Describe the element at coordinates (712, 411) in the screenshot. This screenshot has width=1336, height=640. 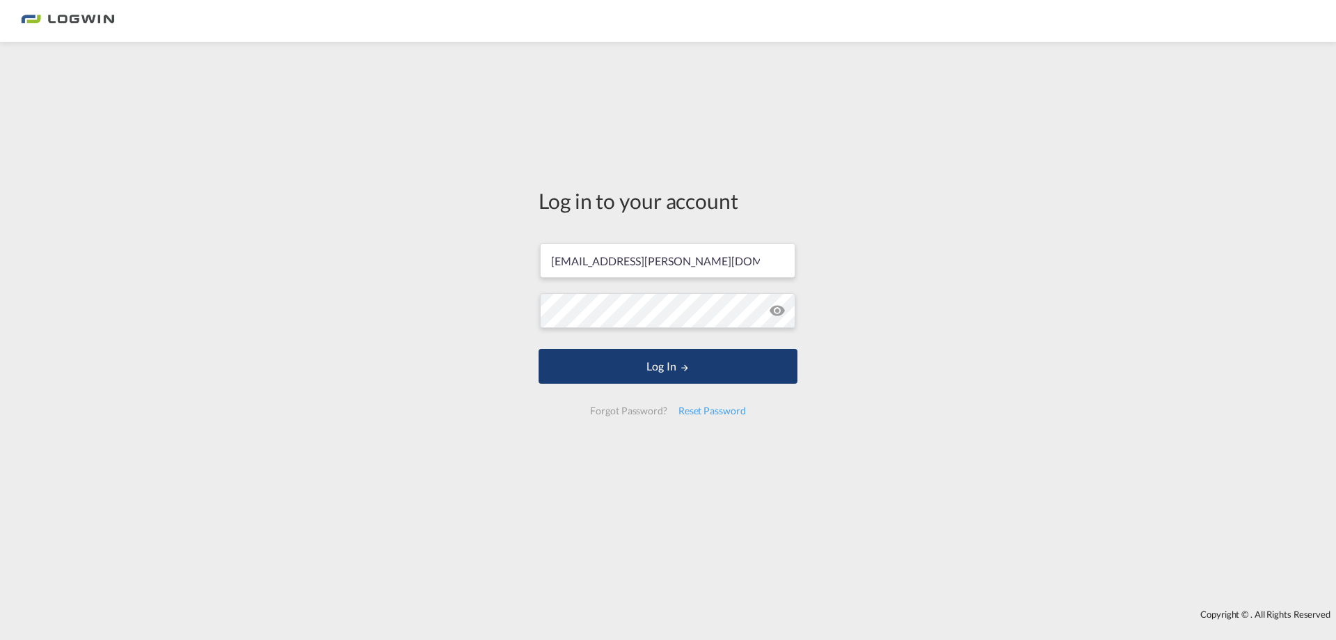
I see `div: Reset Password` at that location.